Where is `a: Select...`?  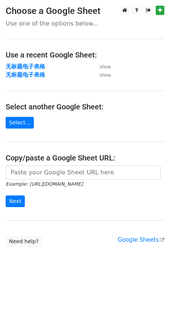 a: Select... is located at coordinates (20, 123).